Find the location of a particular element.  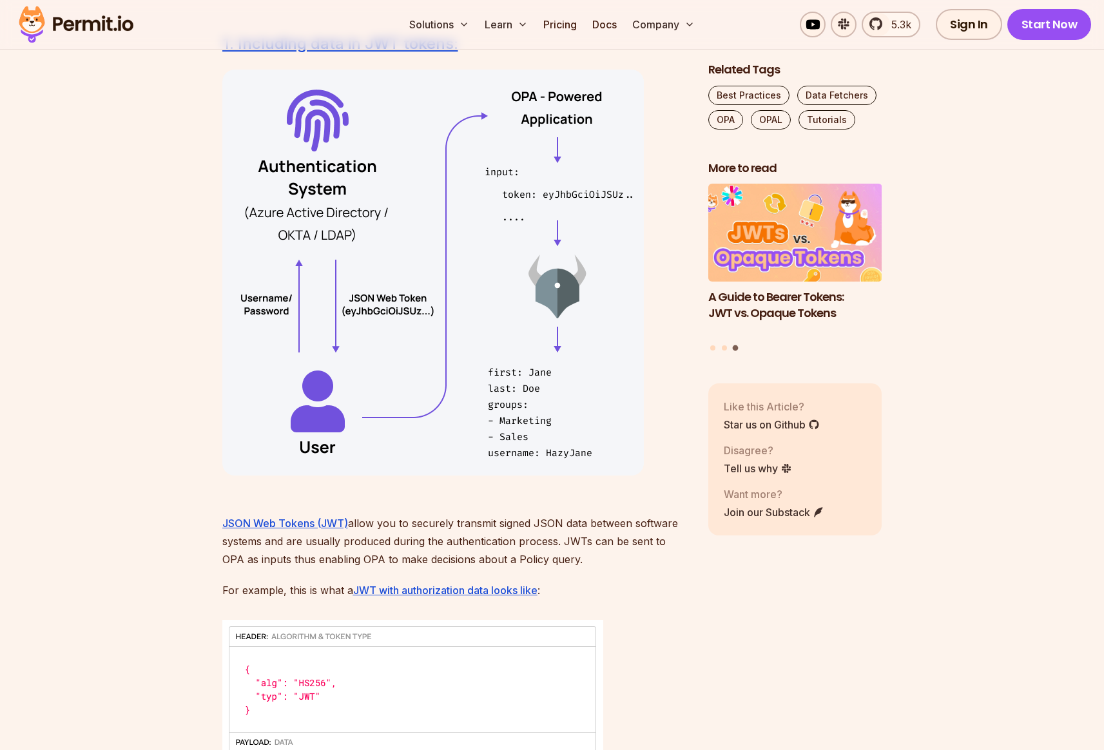

h2: Related Tags is located at coordinates (795, 70).